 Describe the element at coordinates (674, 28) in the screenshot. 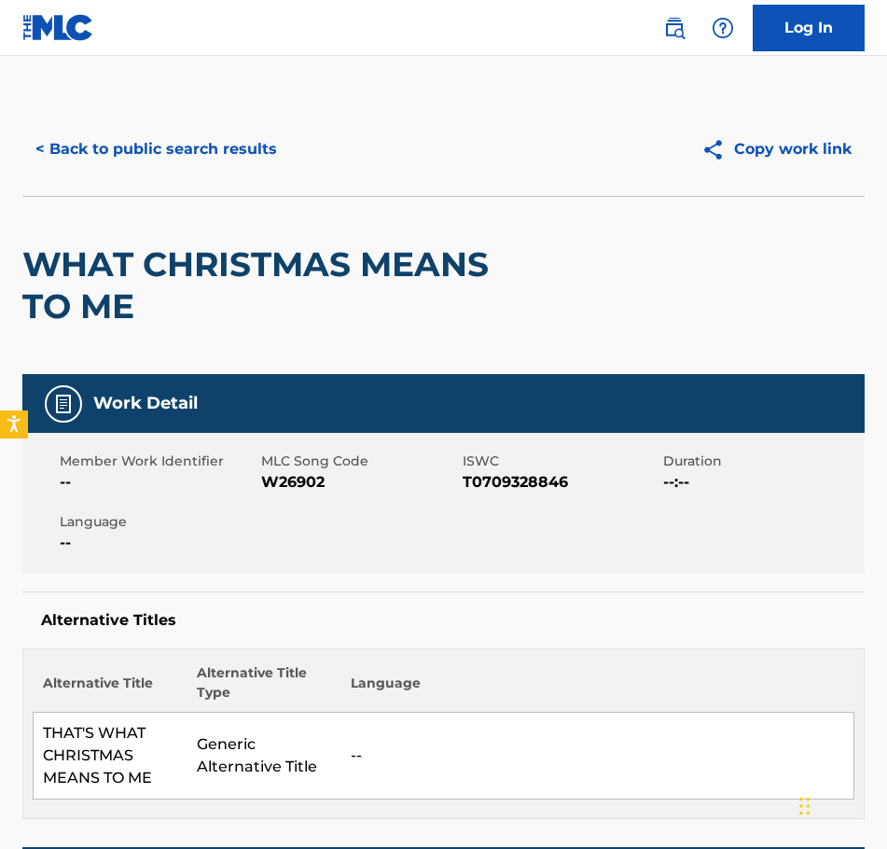

I see `img: search` at that location.